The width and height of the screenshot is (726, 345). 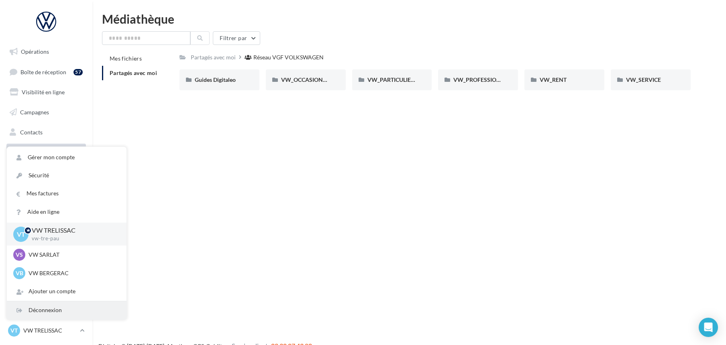 What do you see at coordinates (484, 80) in the screenshot?
I see `span: VW_PROFESSIONNELS` at bounding box center [484, 80].